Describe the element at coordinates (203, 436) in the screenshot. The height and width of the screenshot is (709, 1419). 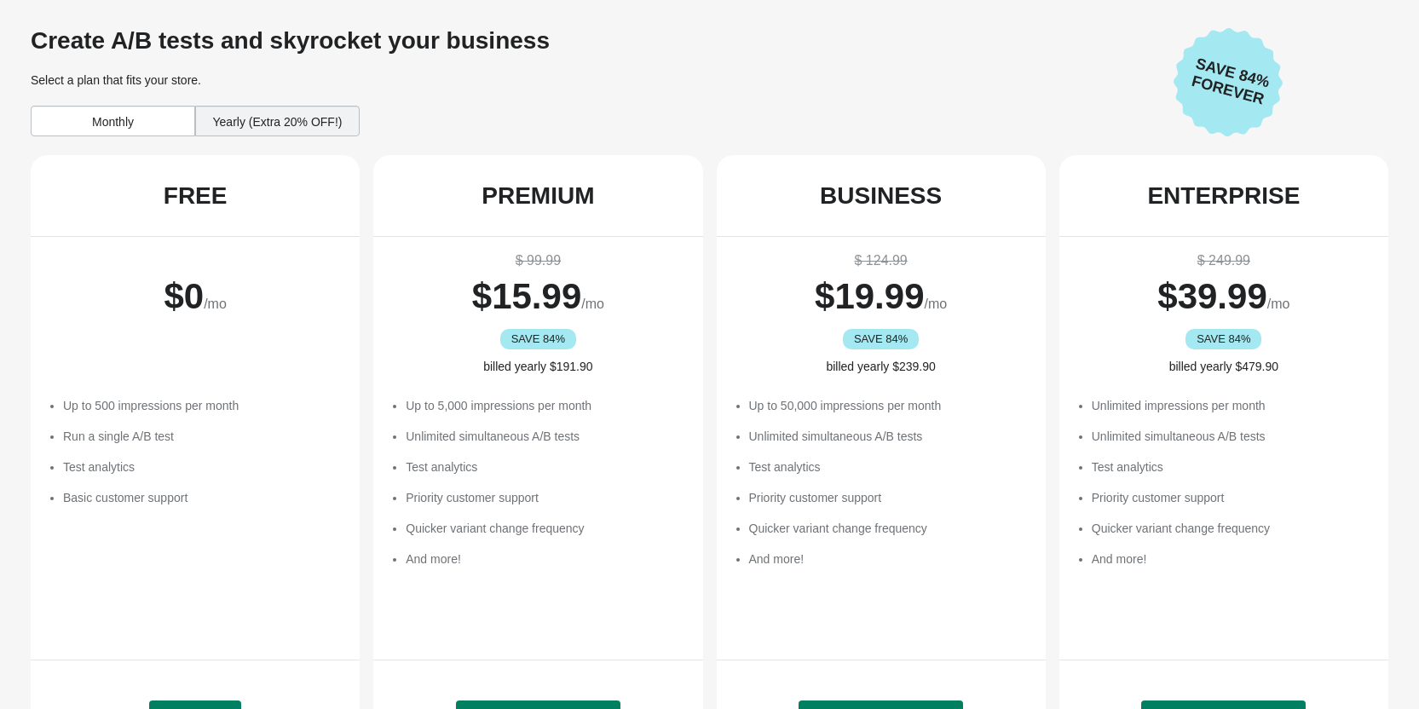
I see `li: Run a single A/B test` at that location.